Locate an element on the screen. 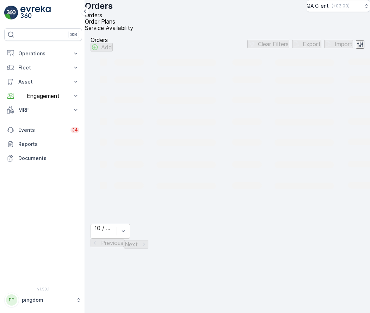 The image size is (370, 313). button: Next is located at coordinates (136, 244).